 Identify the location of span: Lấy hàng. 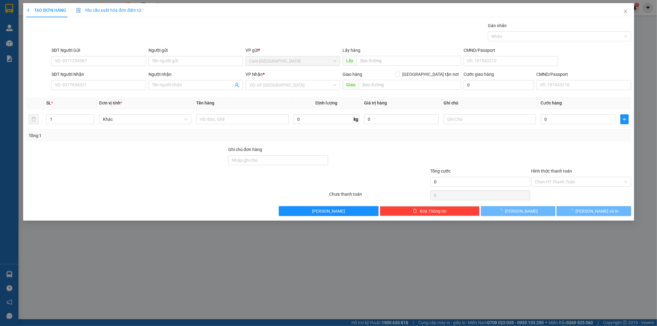
(351, 50).